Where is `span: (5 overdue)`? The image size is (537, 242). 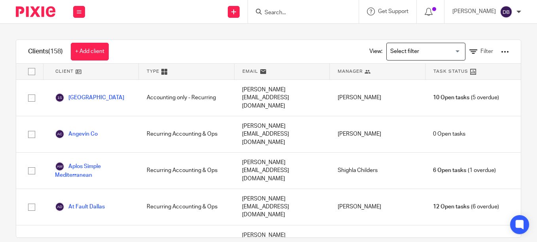
span: (5 overdue) is located at coordinates (466, 98).